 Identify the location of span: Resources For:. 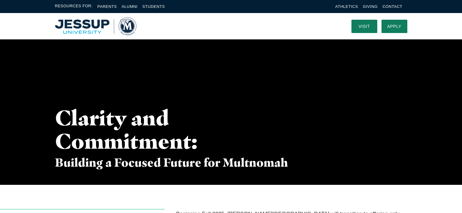
(74, 6).